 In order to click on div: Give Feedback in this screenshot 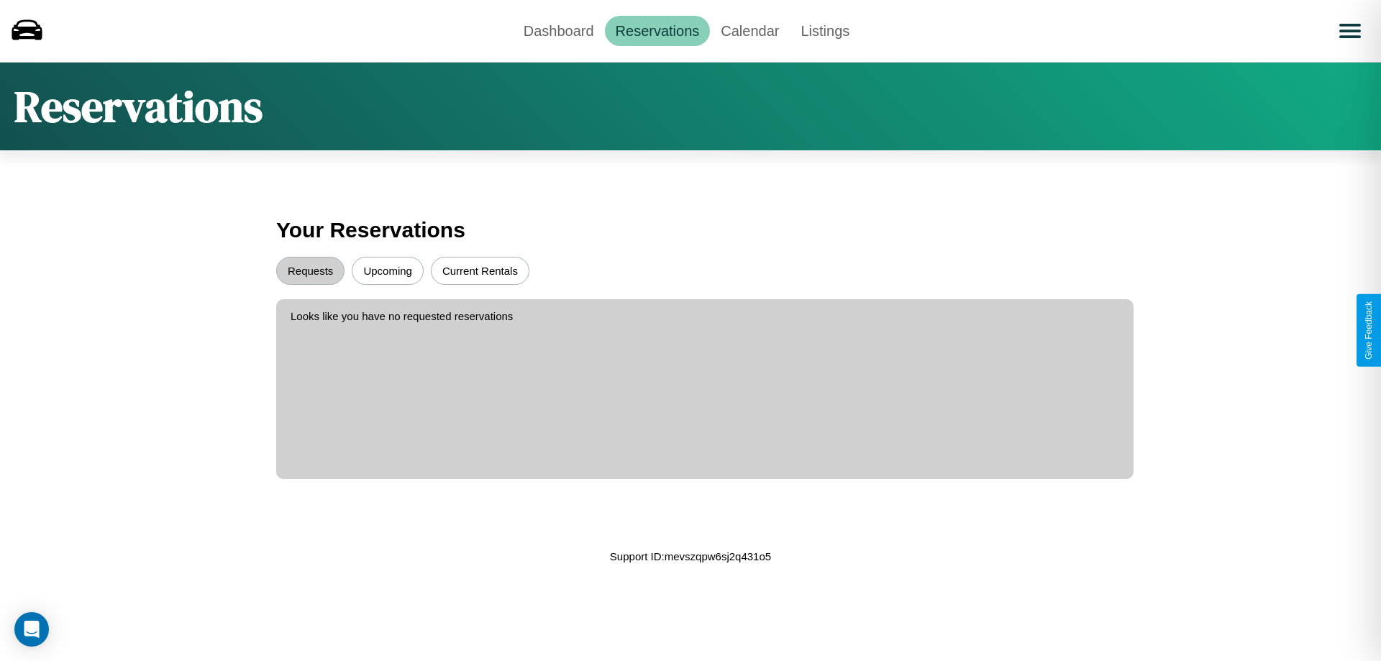, I will do `click(1369, 330)`.